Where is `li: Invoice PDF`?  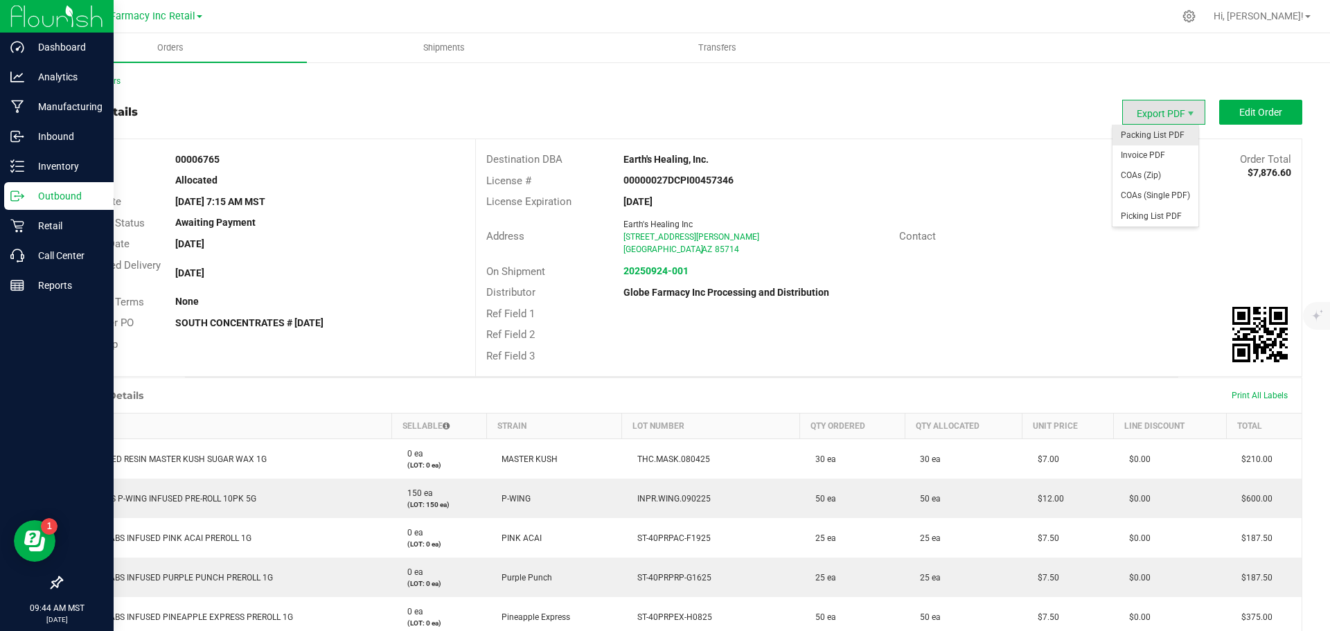
li: Invoice PDF is located at coordinates (1155, 155).